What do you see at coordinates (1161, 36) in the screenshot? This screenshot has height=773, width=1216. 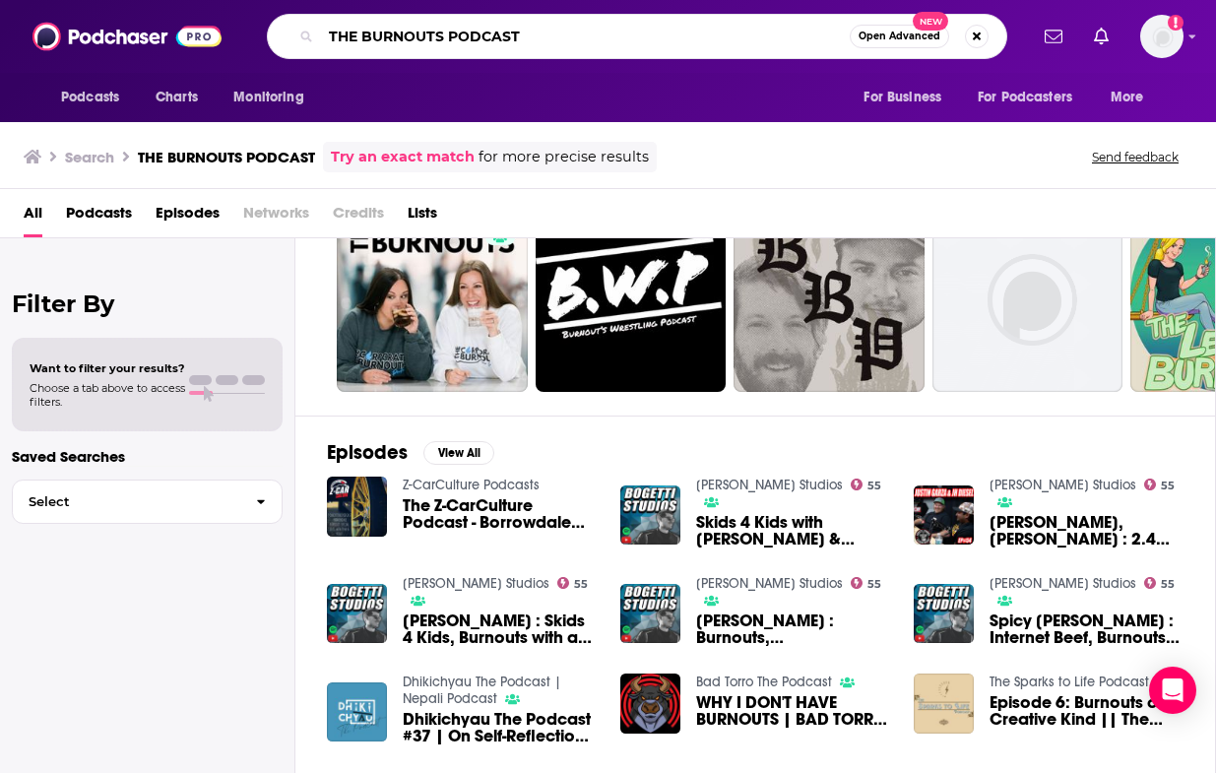 I see `span: Logged in as alignPR` at bounding box center [1161, 36].